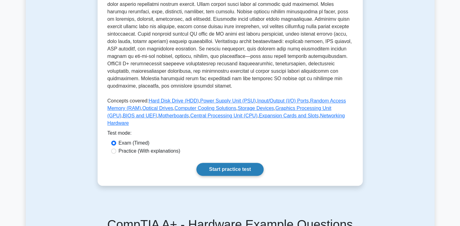 This screenshot has width=460, height=226. Describe the element at coordinates (140, 115) in the screenshot. I see `a: BIOS and UEFI` at that location.